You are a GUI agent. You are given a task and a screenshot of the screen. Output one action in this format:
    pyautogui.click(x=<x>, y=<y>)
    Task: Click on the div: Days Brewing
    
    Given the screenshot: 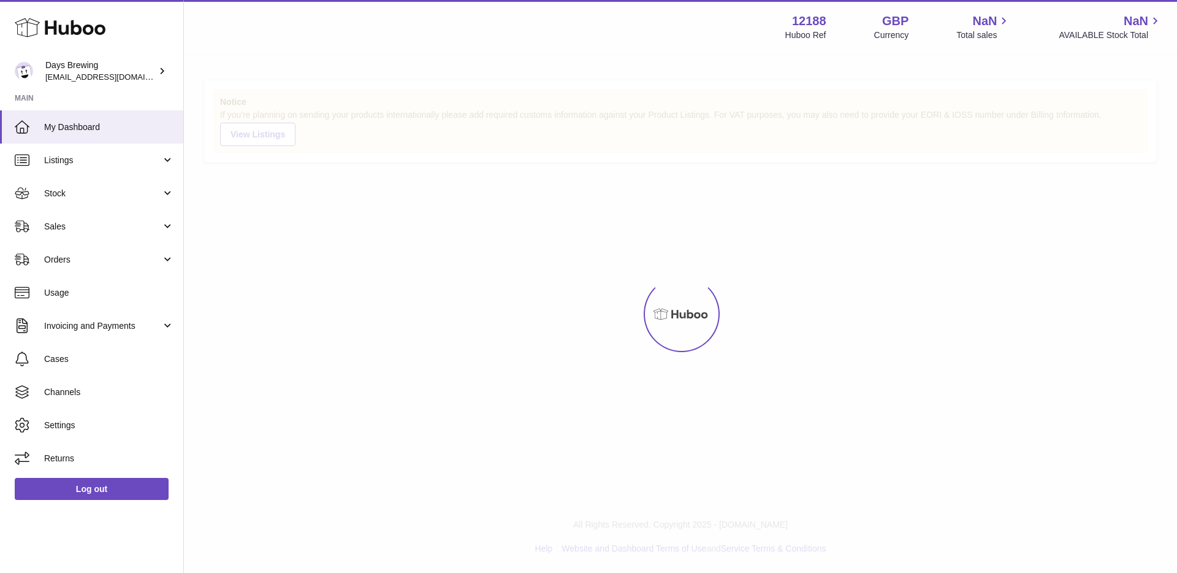 What is the action you would take?
    pyautogui.click(x=101, y=71)
    